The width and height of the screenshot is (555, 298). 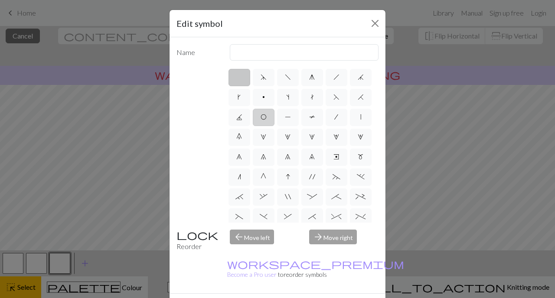 What do you see at coordinates (336, 157) in the screenshot?
I see `span: e` at bounding box center [336, 157].